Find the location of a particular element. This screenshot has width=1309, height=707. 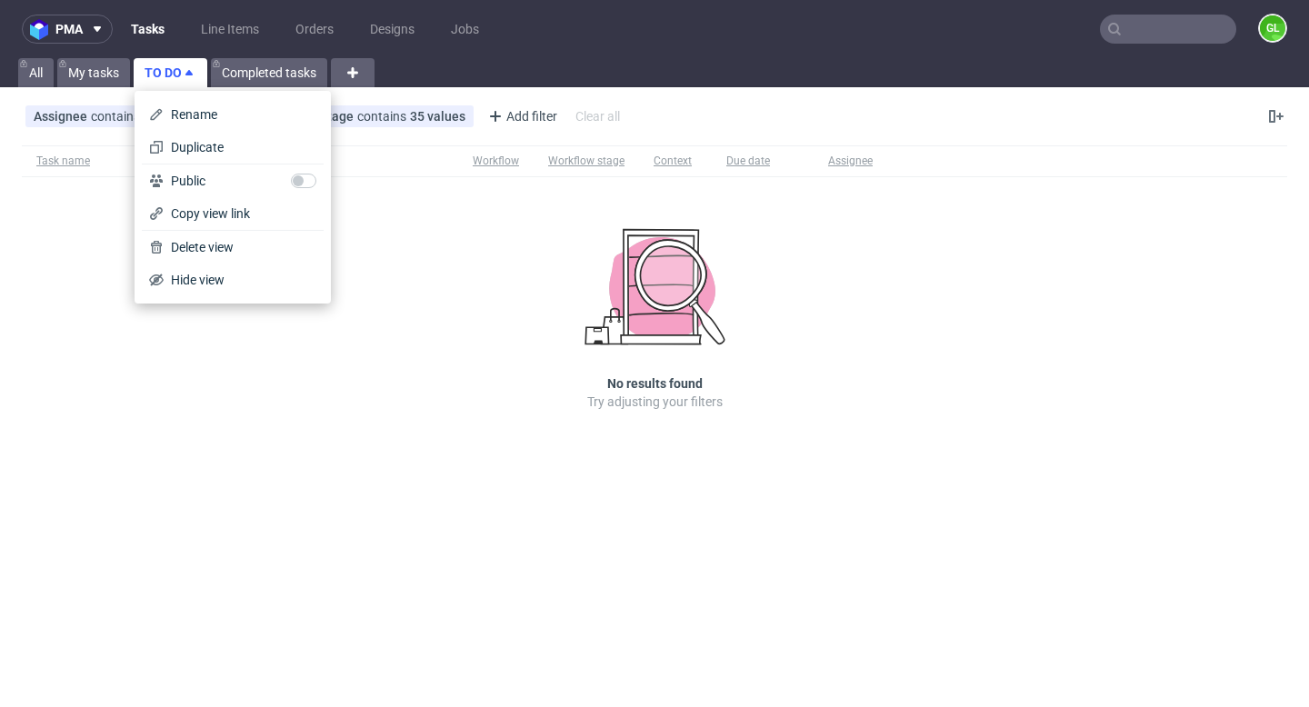

span: Due date is located at coordinates (763, 161).